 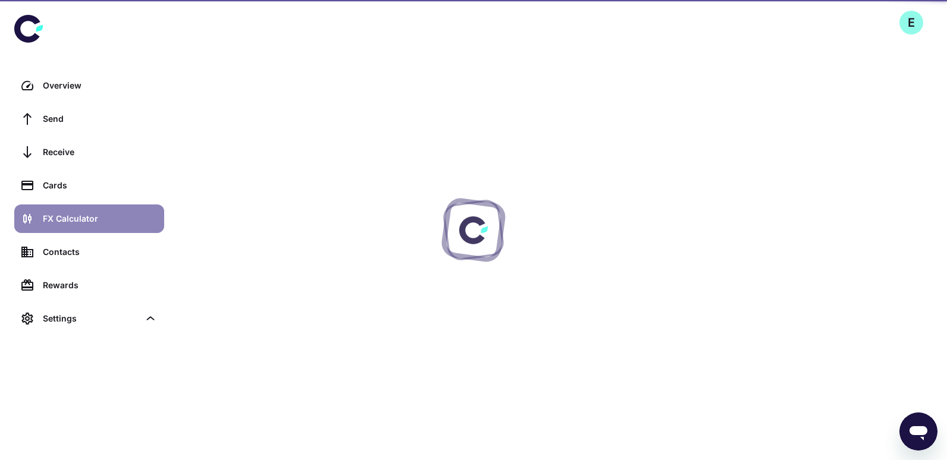 What do you see at coordinates (100, 152) in the screenshot?
I see `div: Receive` at bounding box center [100, 152].